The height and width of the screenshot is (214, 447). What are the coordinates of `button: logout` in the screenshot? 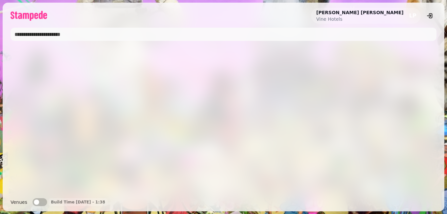 It's located at (429, 16).